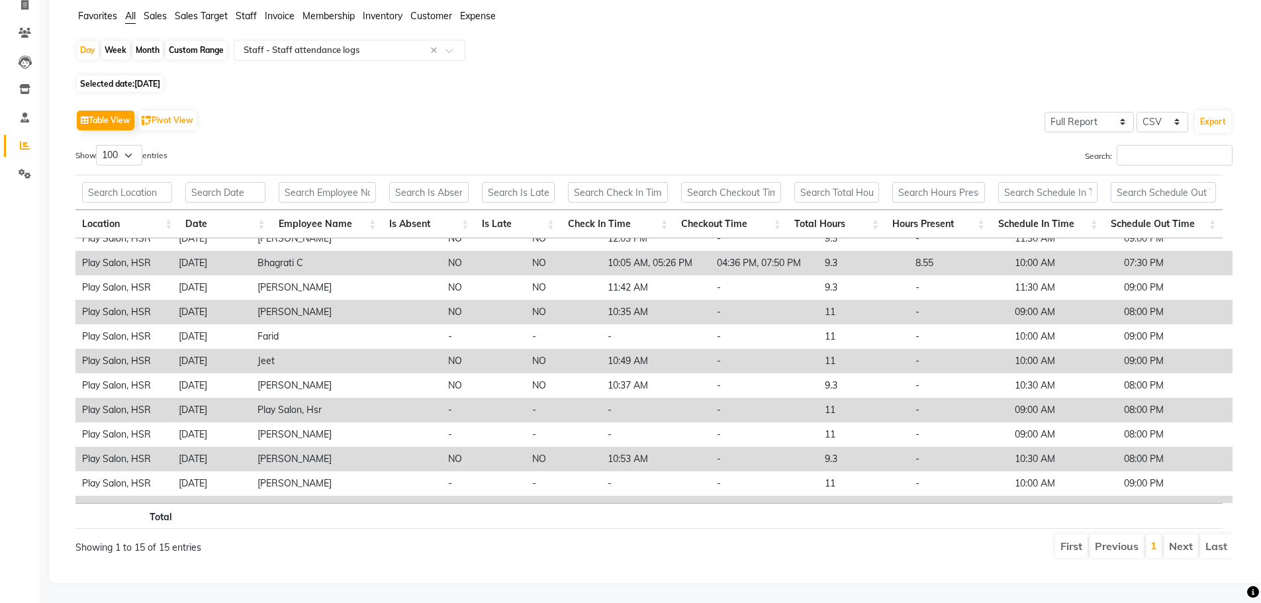 The image size is (1261, 603). Describe the element at coordinates (731, 192) in the screenshot. I see `input: Search Checkout Time` at that location.